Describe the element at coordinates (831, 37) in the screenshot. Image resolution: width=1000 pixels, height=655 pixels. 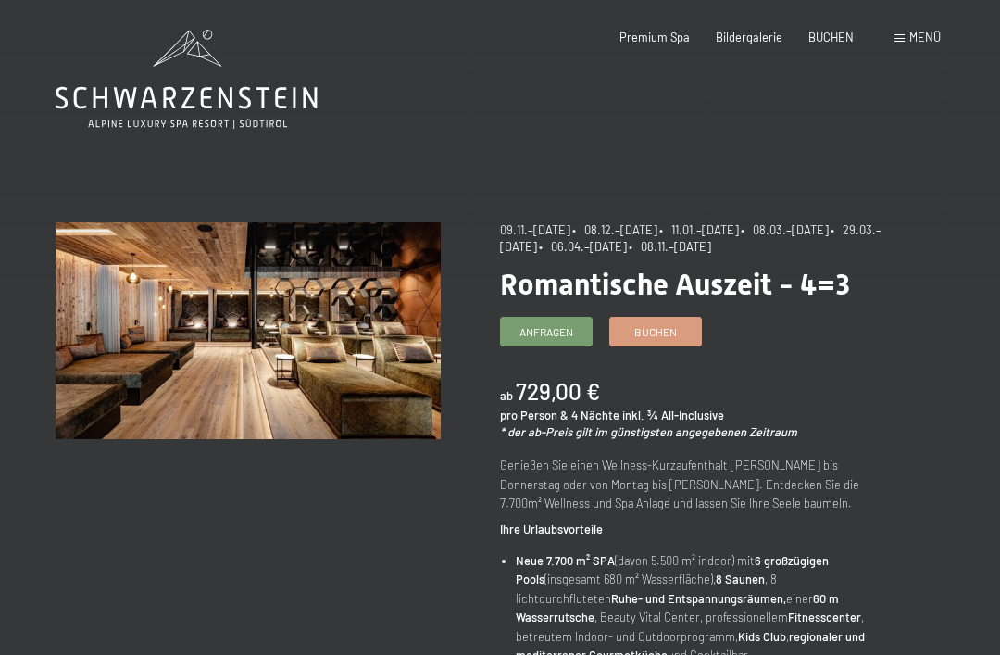
I see `span: BUCHEN` at that location.